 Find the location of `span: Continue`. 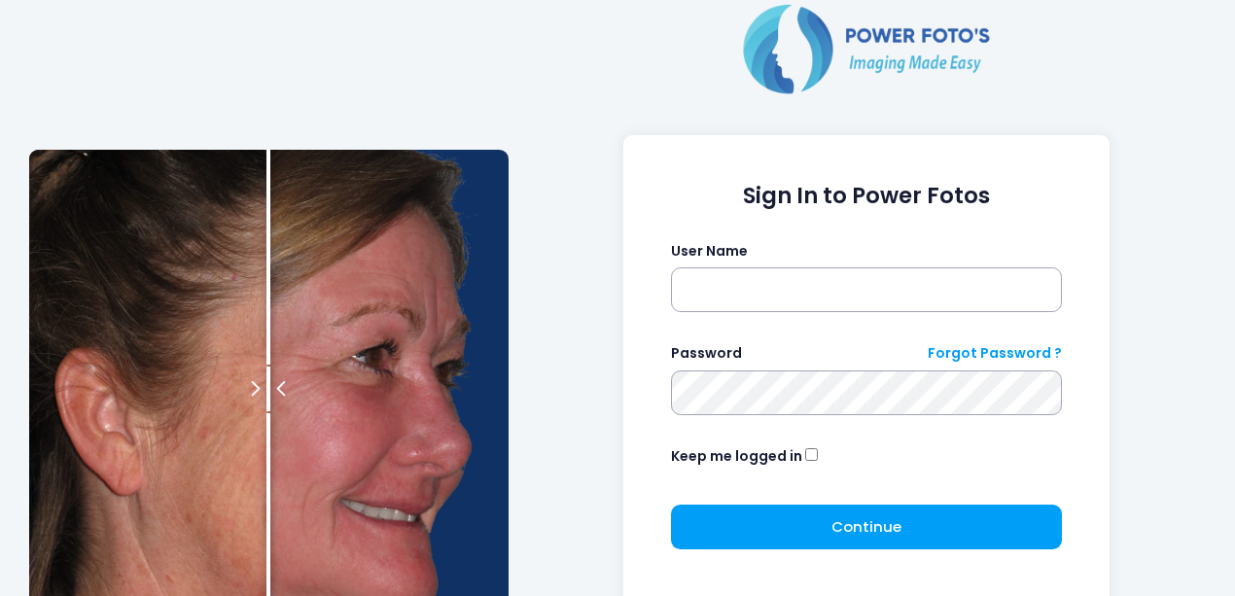

span: Continue is located at coordinates (867, 526).